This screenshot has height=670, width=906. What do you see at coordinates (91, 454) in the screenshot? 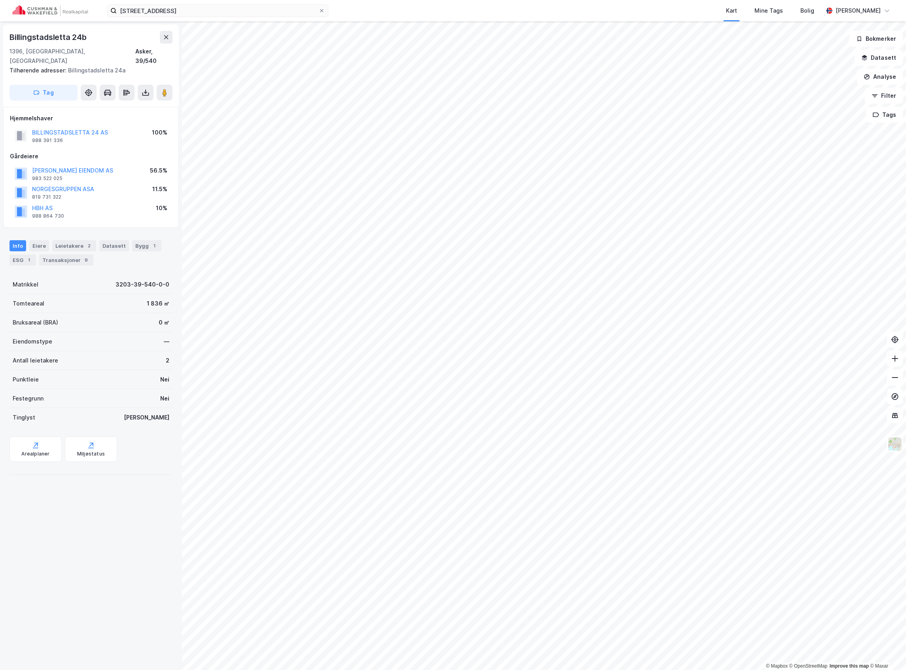
I see `div: Miljøstatus` at bounding box center [91, 454].